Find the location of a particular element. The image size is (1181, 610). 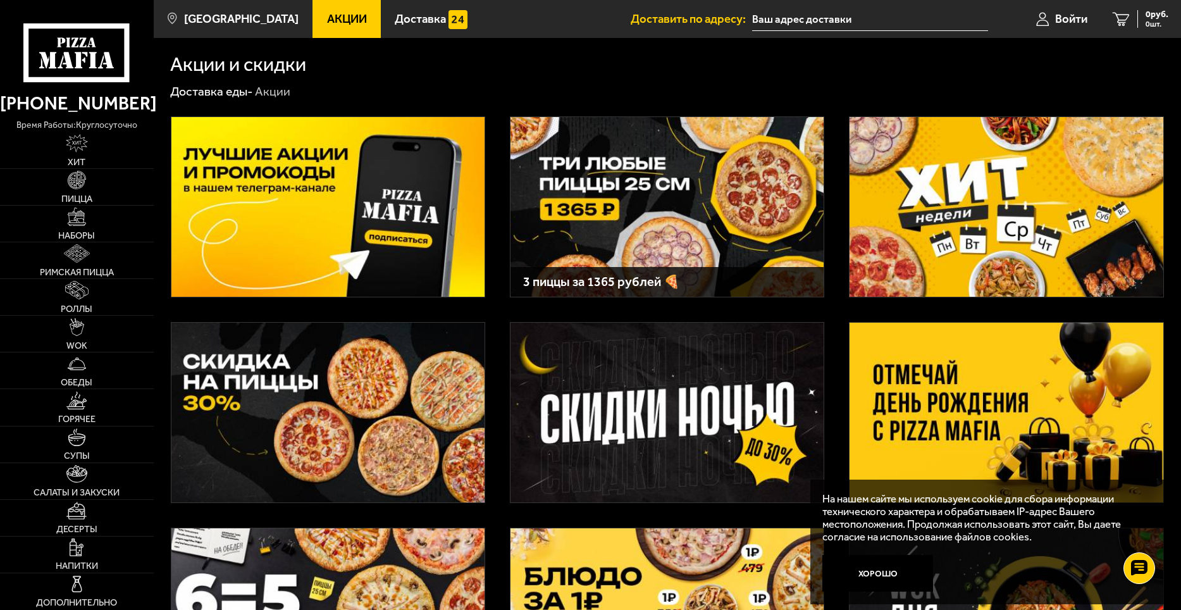

span: Акции is located at coordinates (347, 19).